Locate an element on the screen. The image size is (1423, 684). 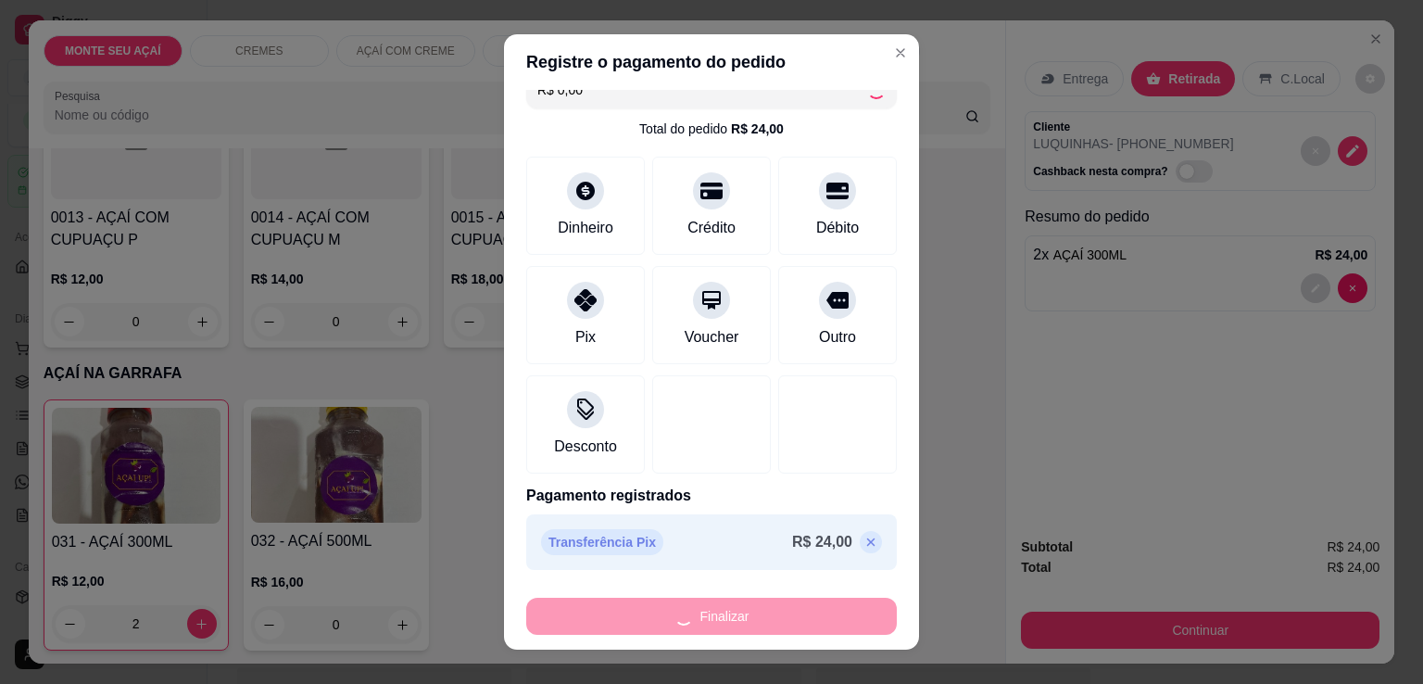
header: Registre o pagamento do pedido is located at coordinates (712, 62).